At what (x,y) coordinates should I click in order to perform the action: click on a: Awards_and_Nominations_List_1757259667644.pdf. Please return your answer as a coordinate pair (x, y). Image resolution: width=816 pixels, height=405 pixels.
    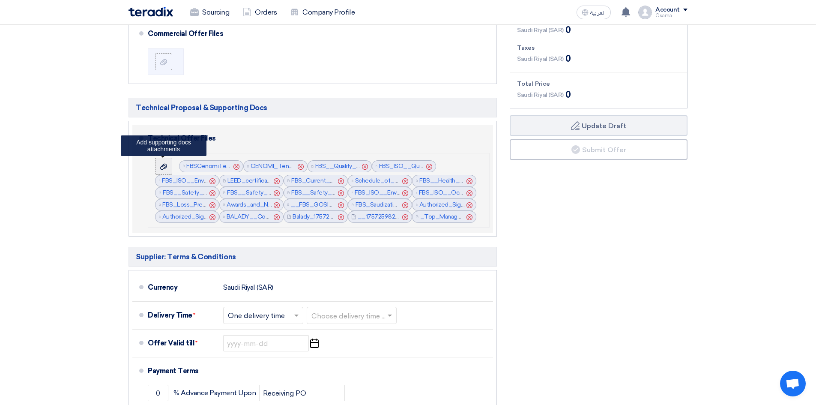
    Looking at the image, I should click on (299, 204).